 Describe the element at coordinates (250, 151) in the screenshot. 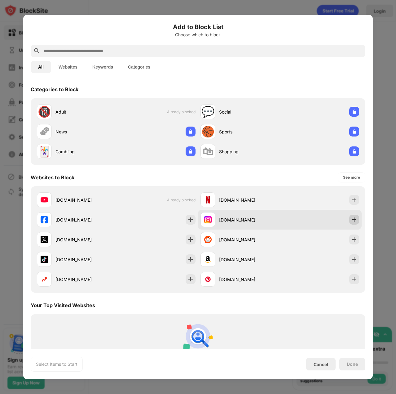

I see `div: Shopping` at that location.